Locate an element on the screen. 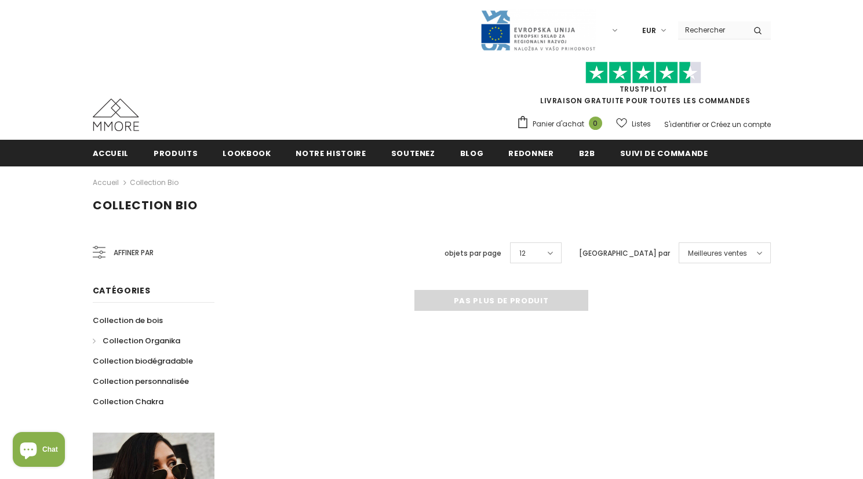 This screenshot has height=479, width=863. a: Panier d'achat 0 is located at coordinates (562, 124).